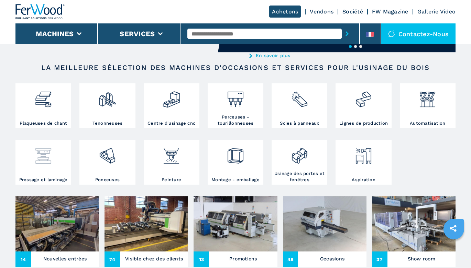 The height and width of the screenshot is (268, 471). I want to click on a: Ponceuses, so click(107, 162).